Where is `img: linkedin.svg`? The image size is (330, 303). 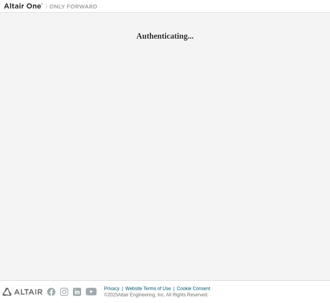 img: linkedin.svg is located at coordinates (77, 291).